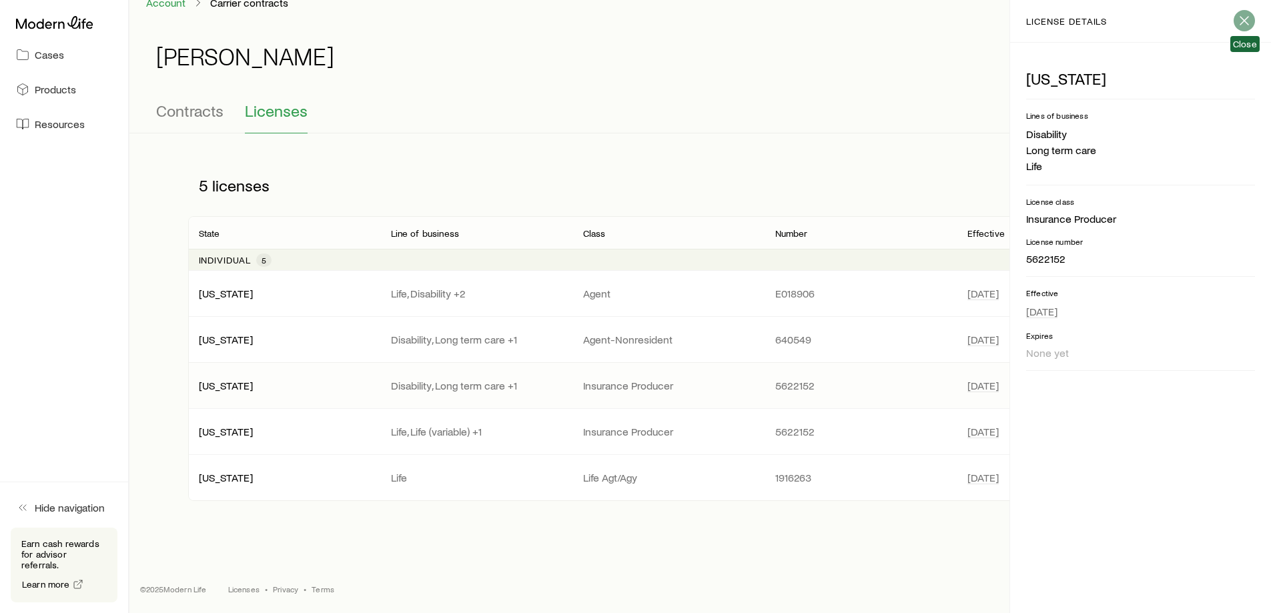 Image resolution: width=1271 pixels, height=613 pixels. Describe the element at coordinates (64, 565) in the screenshot. I see `div: Earn cash rewards for advisor referrals.Learn more` at that location.